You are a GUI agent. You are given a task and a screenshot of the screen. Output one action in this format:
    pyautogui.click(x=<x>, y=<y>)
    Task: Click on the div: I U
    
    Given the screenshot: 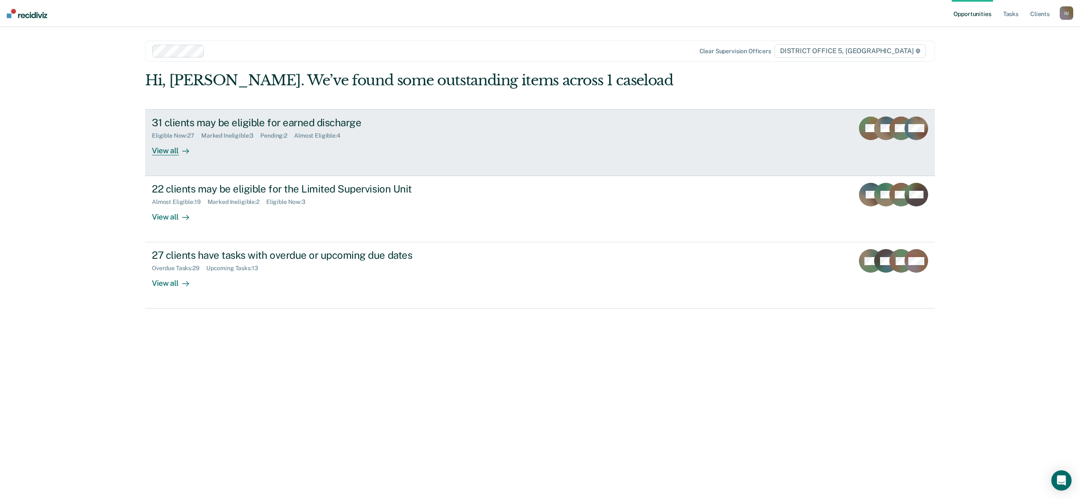 What is the action you would take?
    pyautogui.click(x=1066, y=13)
    